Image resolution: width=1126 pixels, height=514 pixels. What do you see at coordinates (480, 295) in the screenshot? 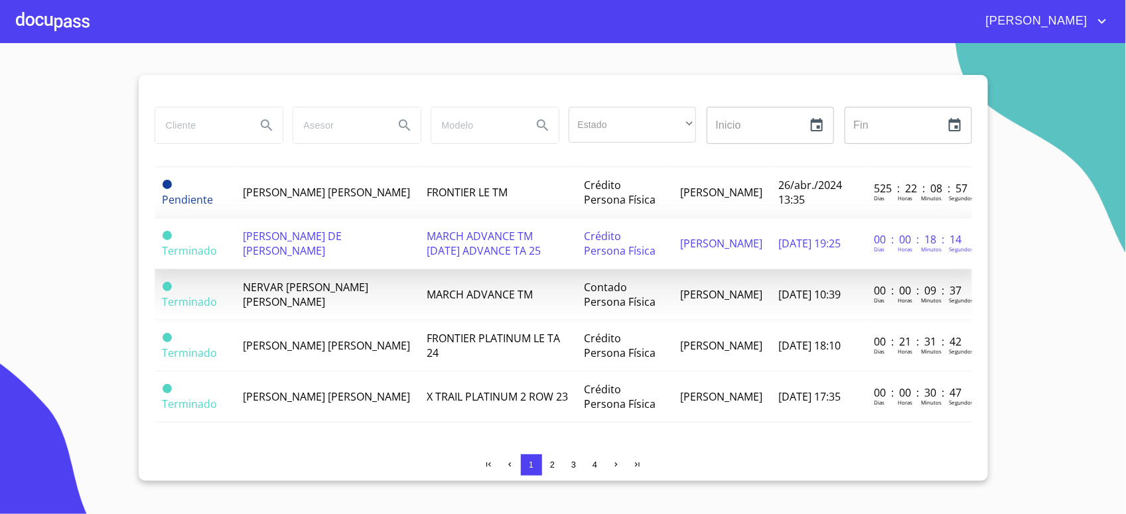
I see `span: MARCH ADVANCE TM` at bounding box center [480, 295].